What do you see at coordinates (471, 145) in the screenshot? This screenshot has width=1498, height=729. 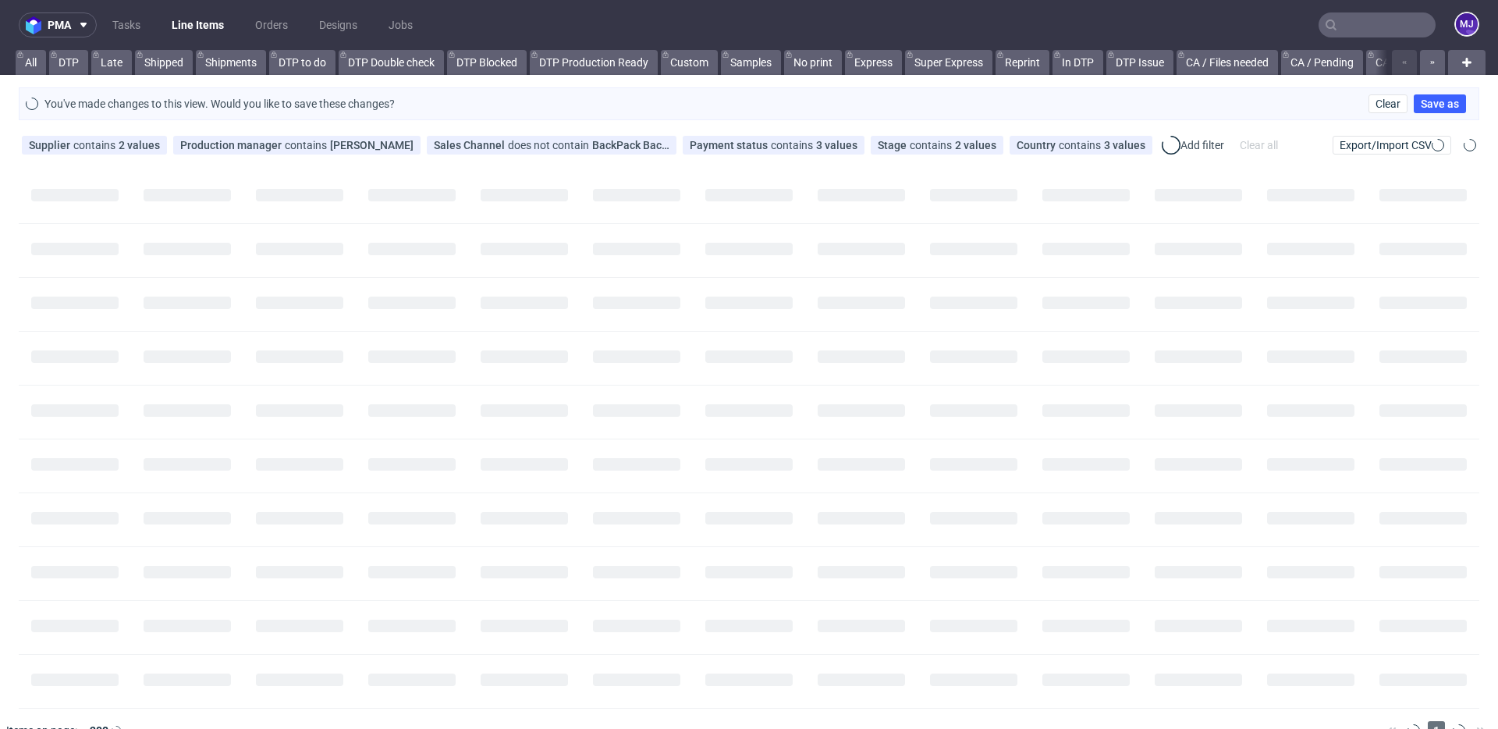 I see `span: Sales Channel` at bounding box center [471, 145].